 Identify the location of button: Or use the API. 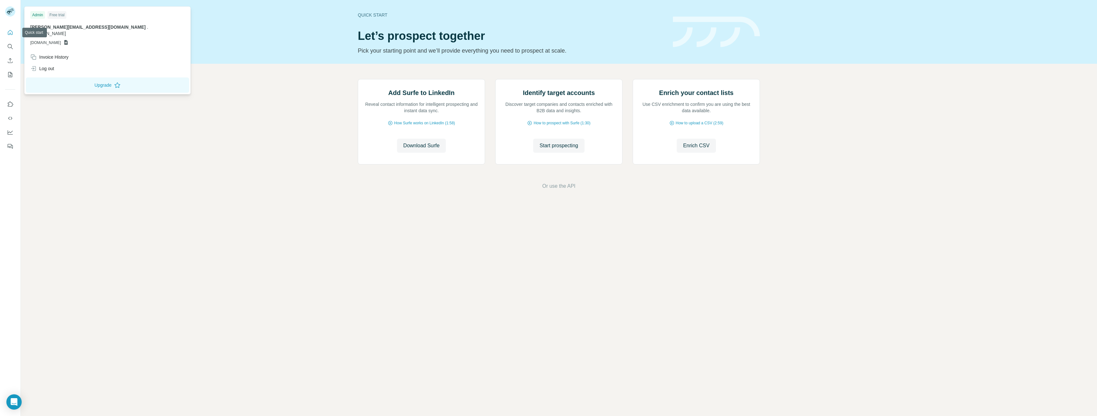
(558, 186).